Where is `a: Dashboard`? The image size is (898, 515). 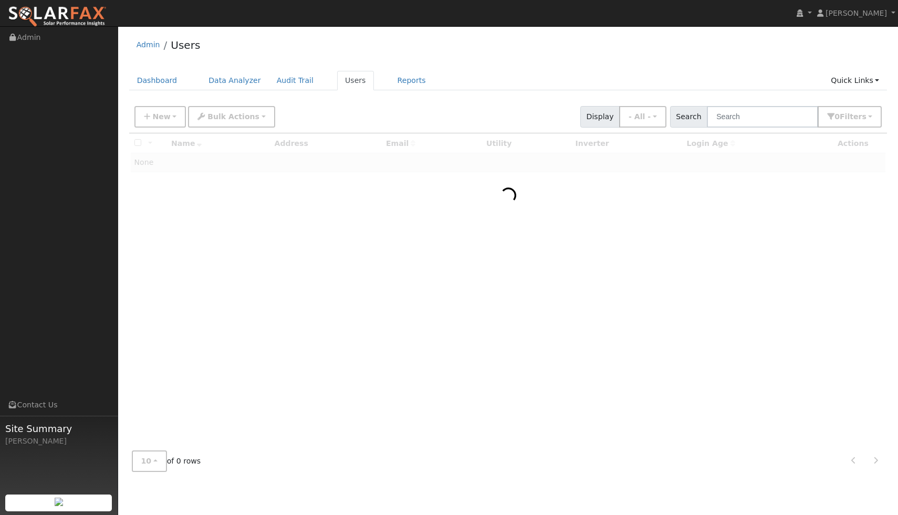 a: Dashboard is located at coordinates (157, 80).